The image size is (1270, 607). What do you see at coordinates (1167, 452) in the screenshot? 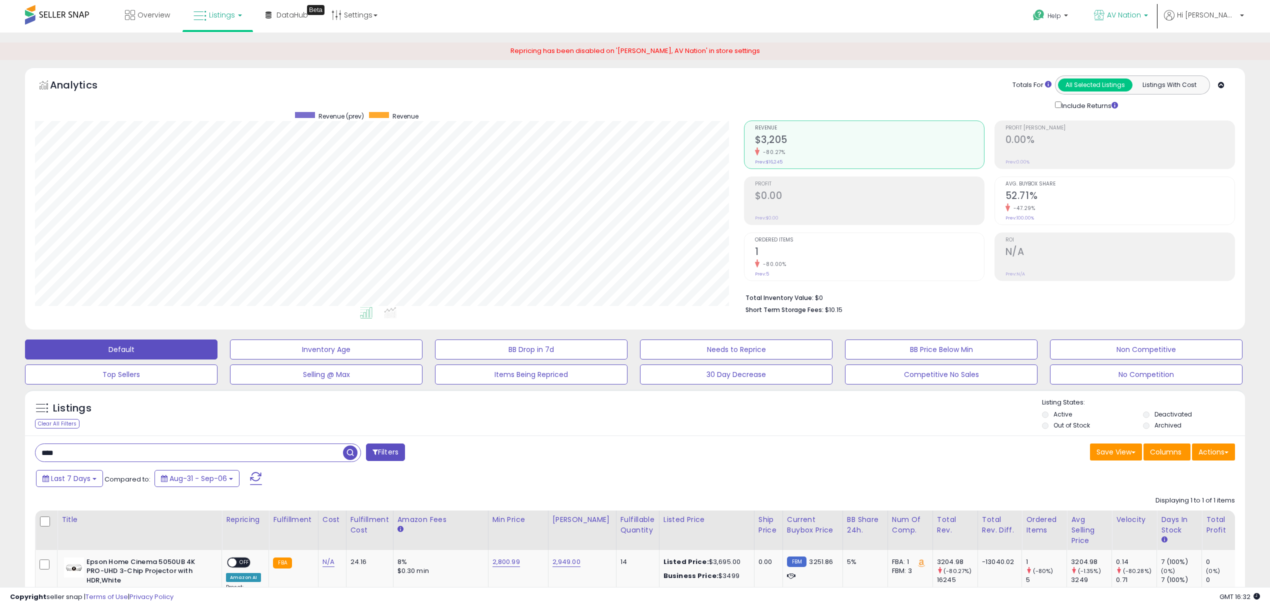
I see `button: Columns` at bounding box center [1167, 452].